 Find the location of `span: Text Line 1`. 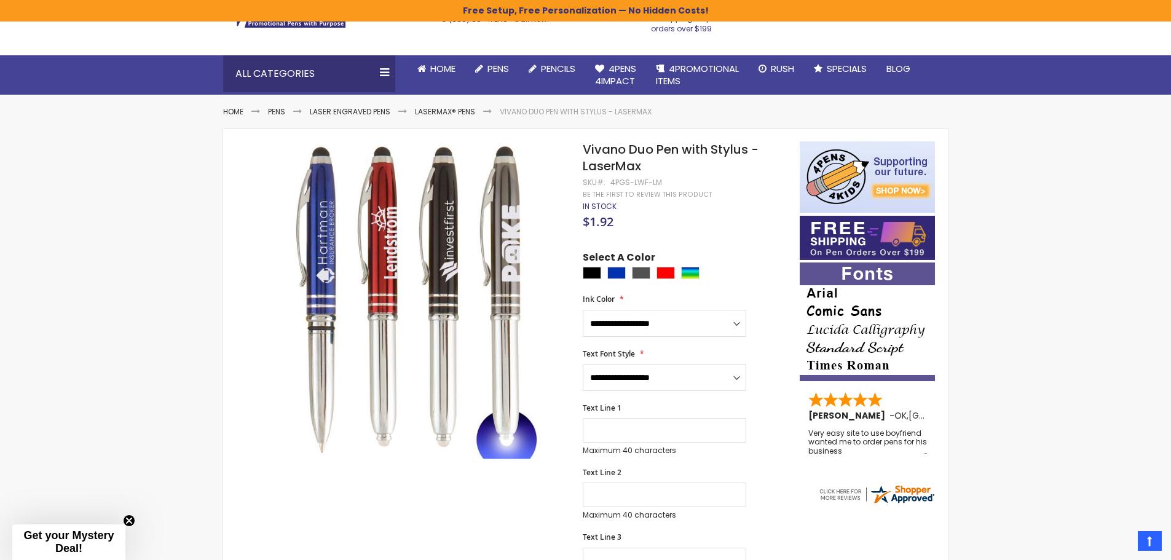

span: Text Line 1 is located at coordinates (602, 407).